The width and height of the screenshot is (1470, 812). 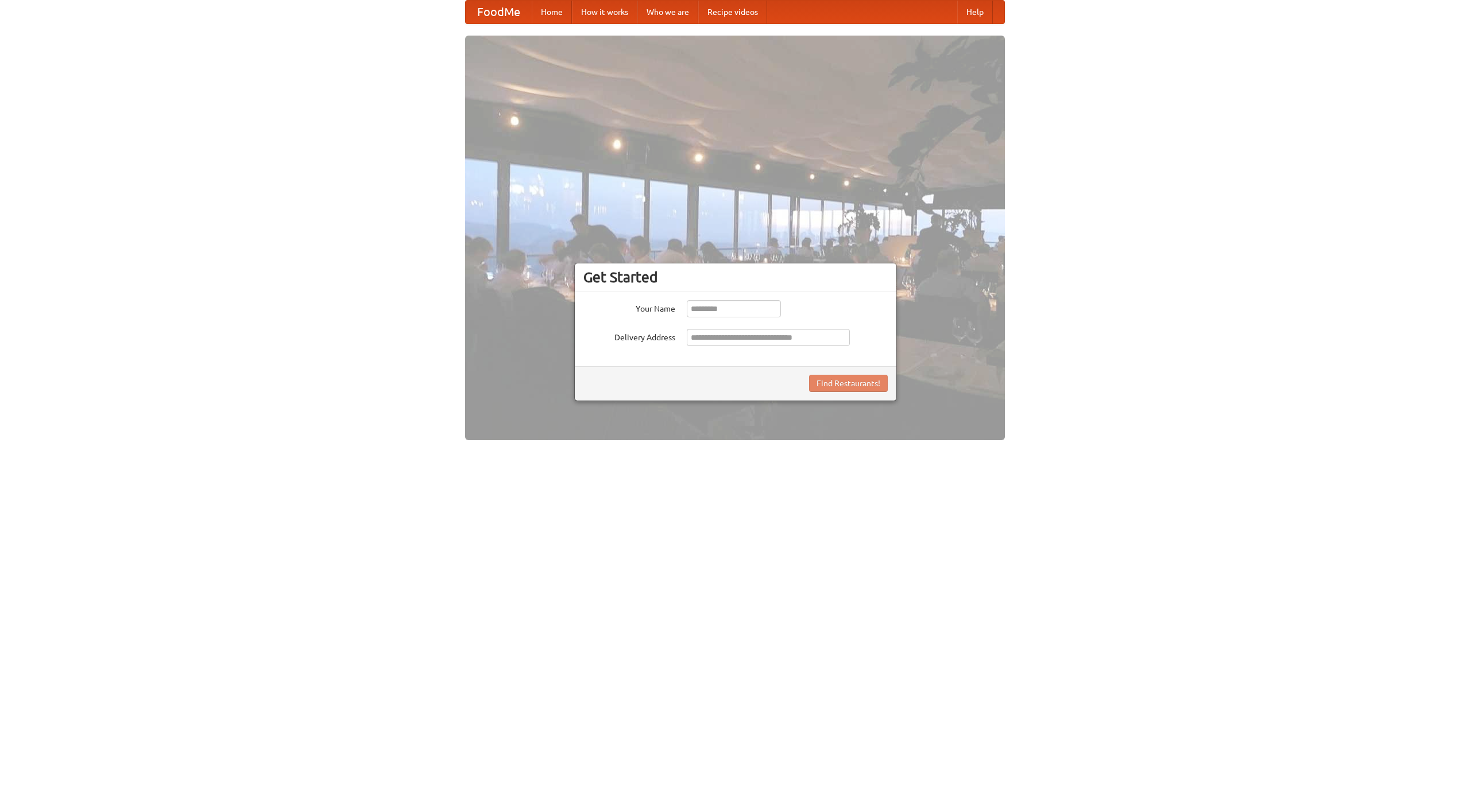 I want to click on label: Your Name, so click(x=629, y=307).